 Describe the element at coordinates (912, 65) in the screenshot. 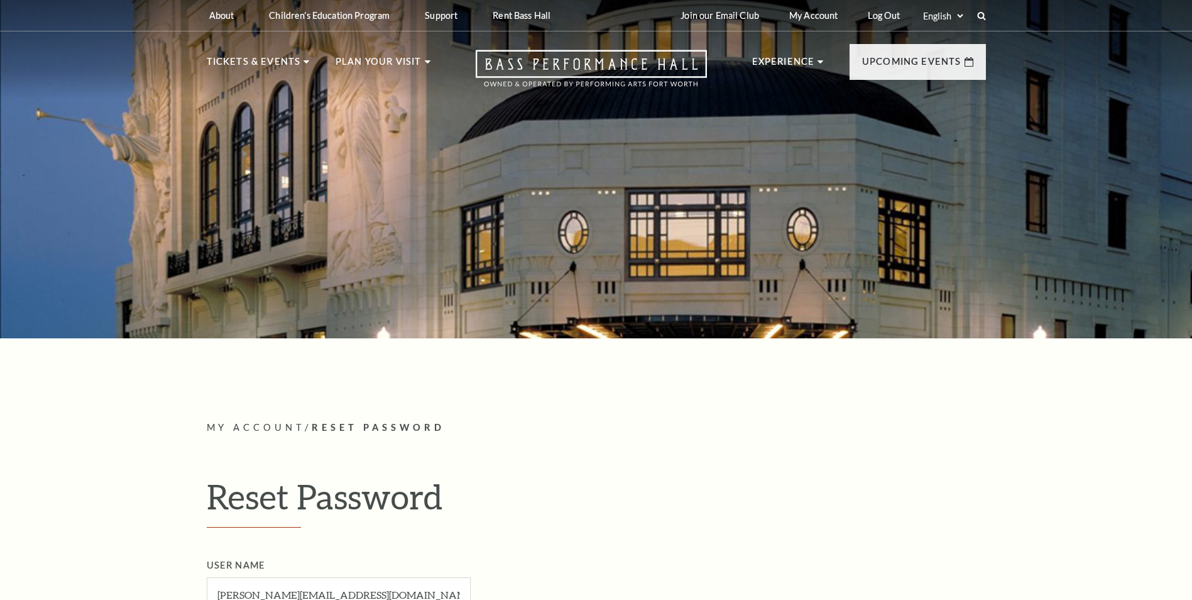

I see `p: Upcoming Events` at that location.